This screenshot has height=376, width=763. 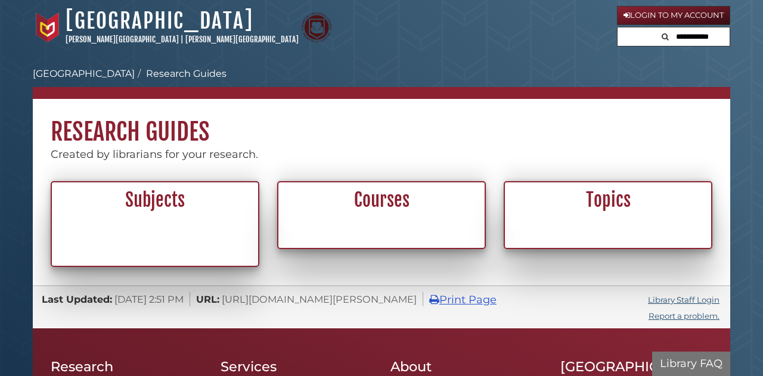 What do you see at coordinates (683, 300) in the screenshot?
I see `a: Library Staff Login` at bounding box center [683, 300].